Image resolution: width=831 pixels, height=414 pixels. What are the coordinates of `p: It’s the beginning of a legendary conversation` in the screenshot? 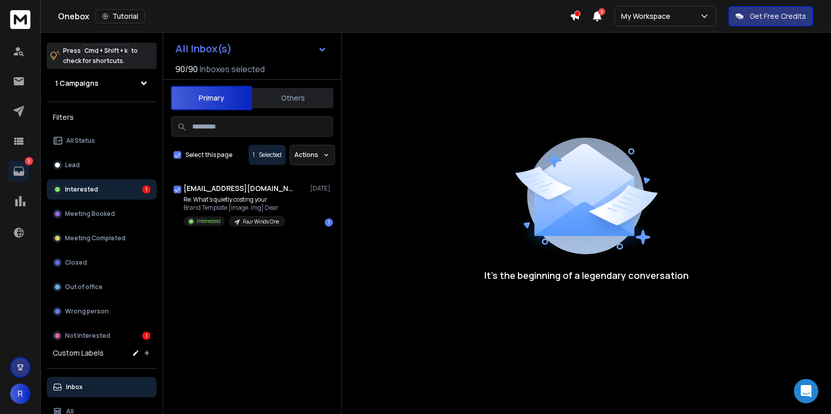 It's located at (587, 276).